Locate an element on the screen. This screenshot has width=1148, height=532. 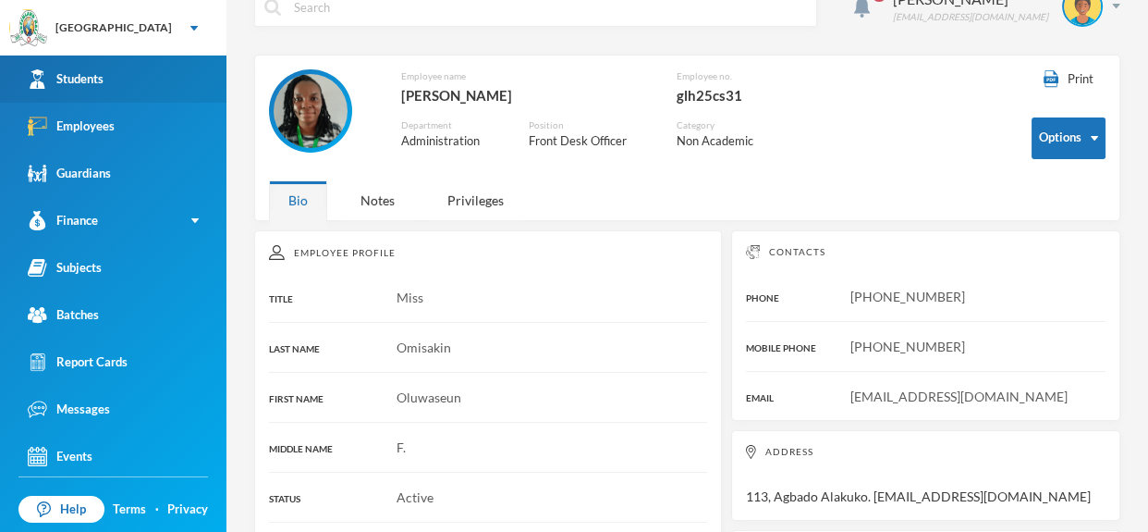
div: Employee name is located at coordinates (524, 76).